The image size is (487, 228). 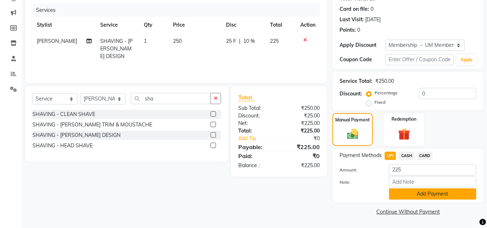 What do you see at coordinates (64, 25) in the screenshot?
I see `th: Stylist` at bounding box center [64, 25].